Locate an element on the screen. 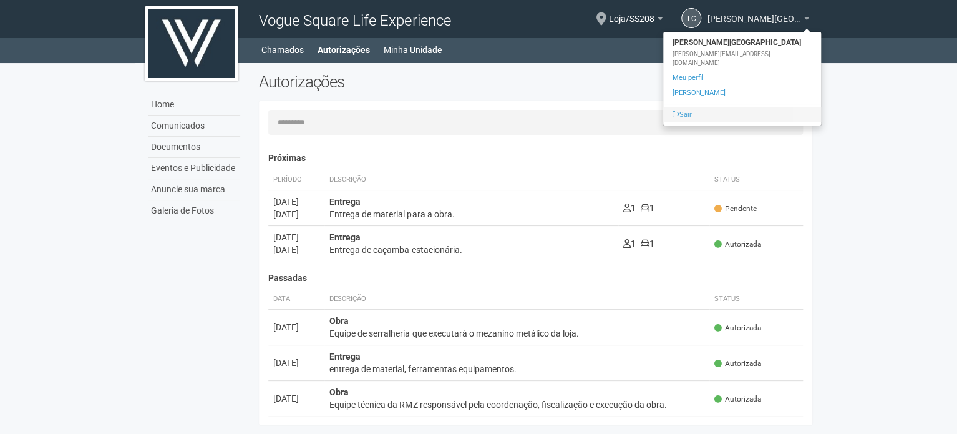  a: Autorizações is located at coordinates (344, 50).